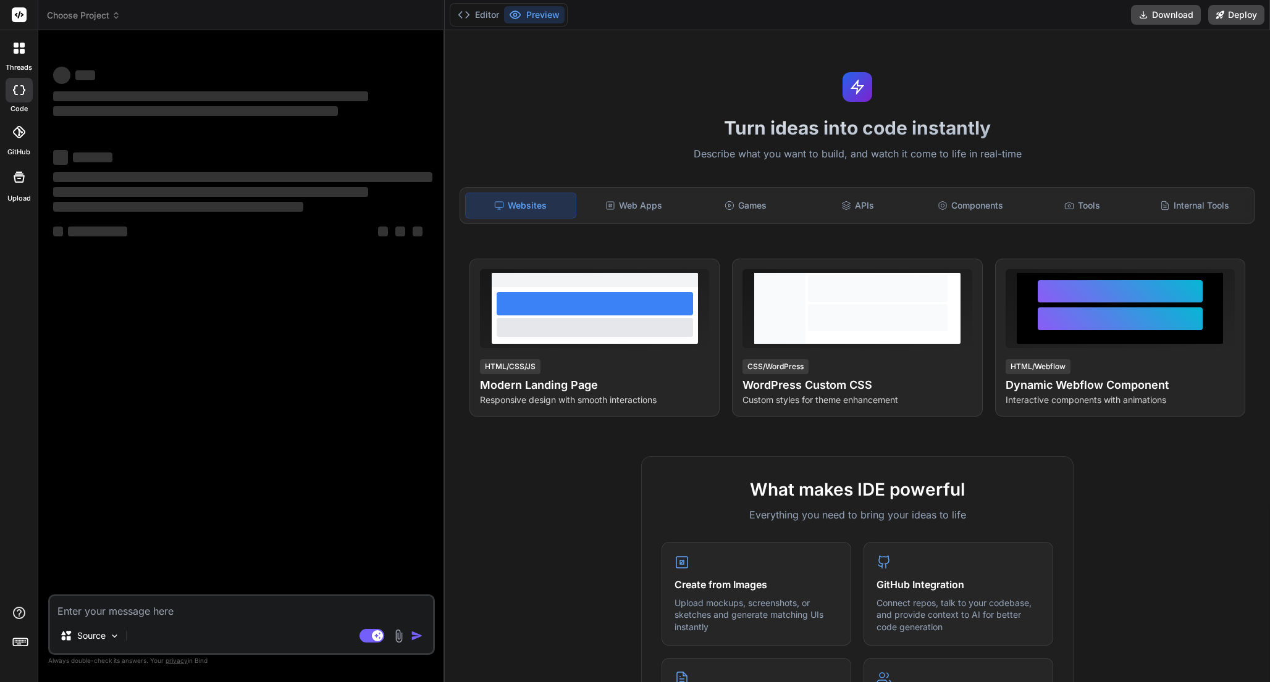 The image size is (1270, 682). I want to click on label: threads, so click(19, 67).